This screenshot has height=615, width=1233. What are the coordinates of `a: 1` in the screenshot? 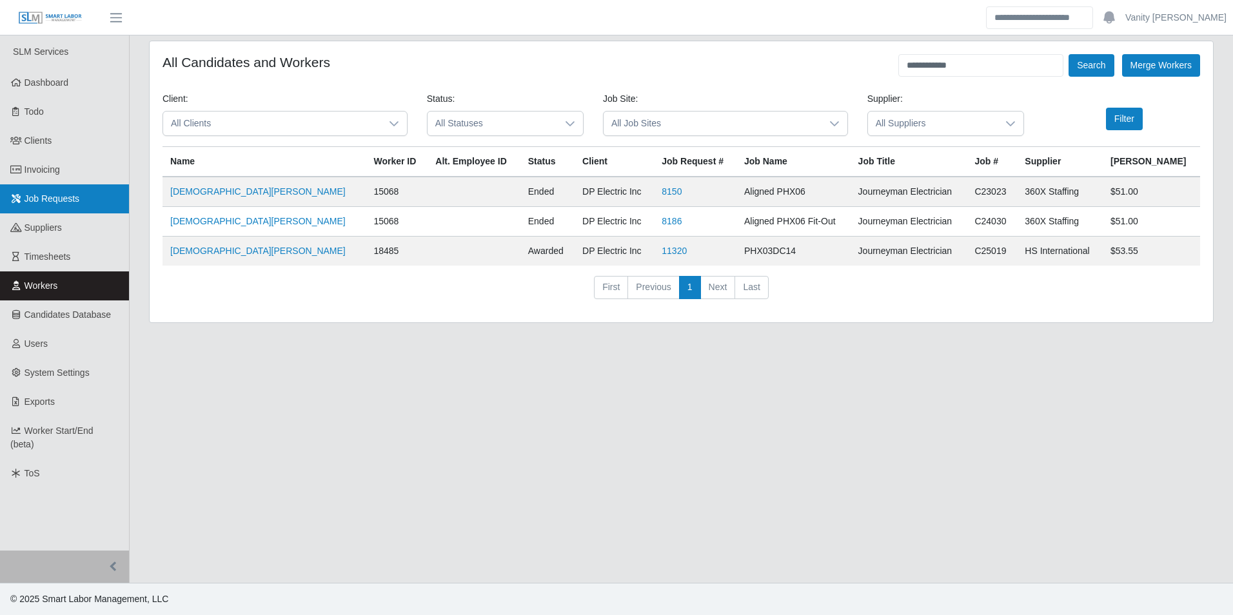 It's located at (690, 288).